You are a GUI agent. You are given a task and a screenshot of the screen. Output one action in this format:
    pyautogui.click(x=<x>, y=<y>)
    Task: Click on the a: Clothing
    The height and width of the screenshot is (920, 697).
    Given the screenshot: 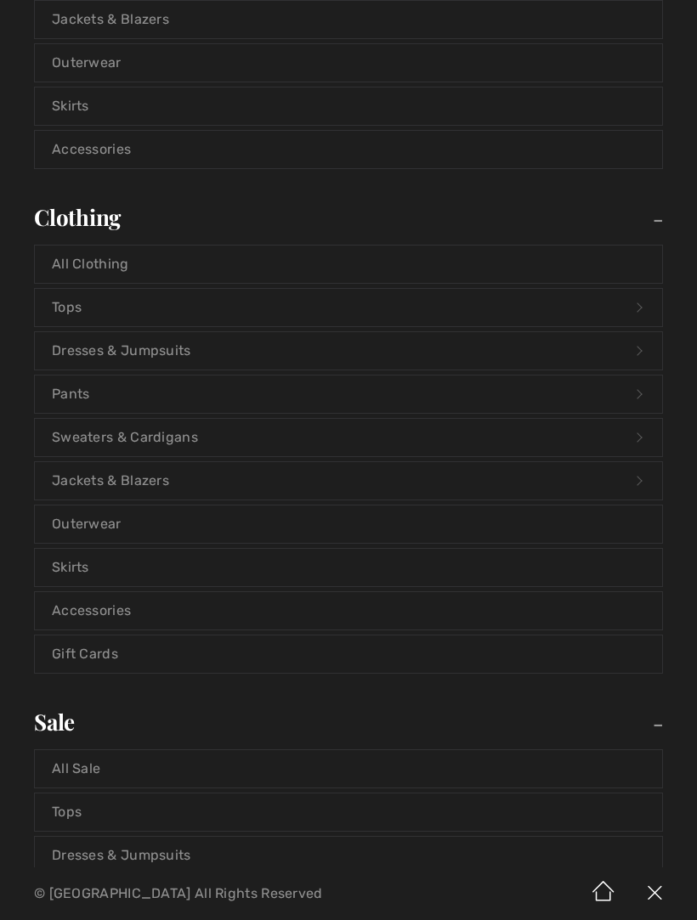 What is the action you would take?
    pyautogui.click(x=348, y=218)
    